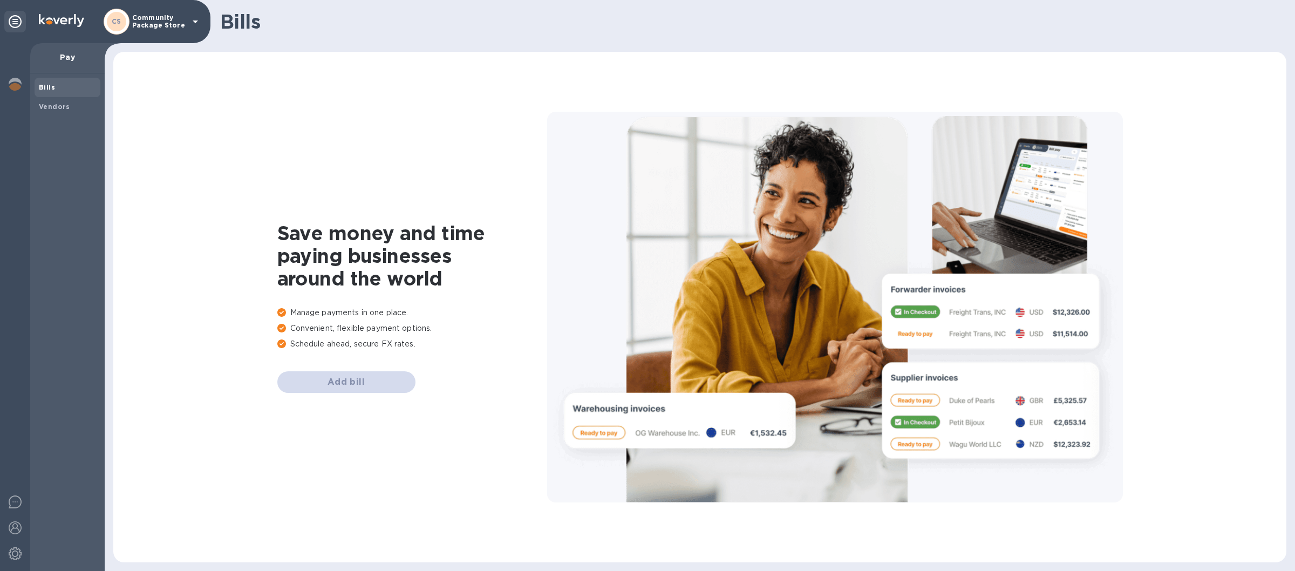 This screenshot has width=1295, height=571. What do you see at coordinates (412, 313) in the screenshot?
I see `p: Manage payments in one place.` at bounding box center [412, 313].